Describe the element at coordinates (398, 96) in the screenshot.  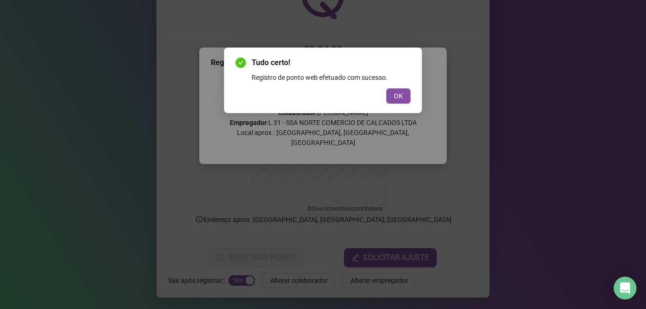
I see `button: OK` at that location.